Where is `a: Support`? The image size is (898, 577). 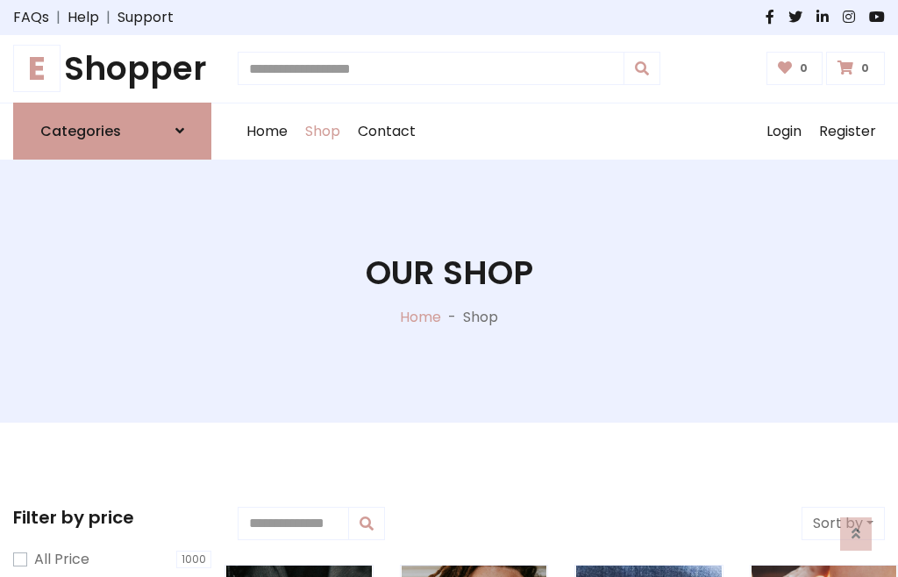 a: Support is located at coordinates (146, 18).